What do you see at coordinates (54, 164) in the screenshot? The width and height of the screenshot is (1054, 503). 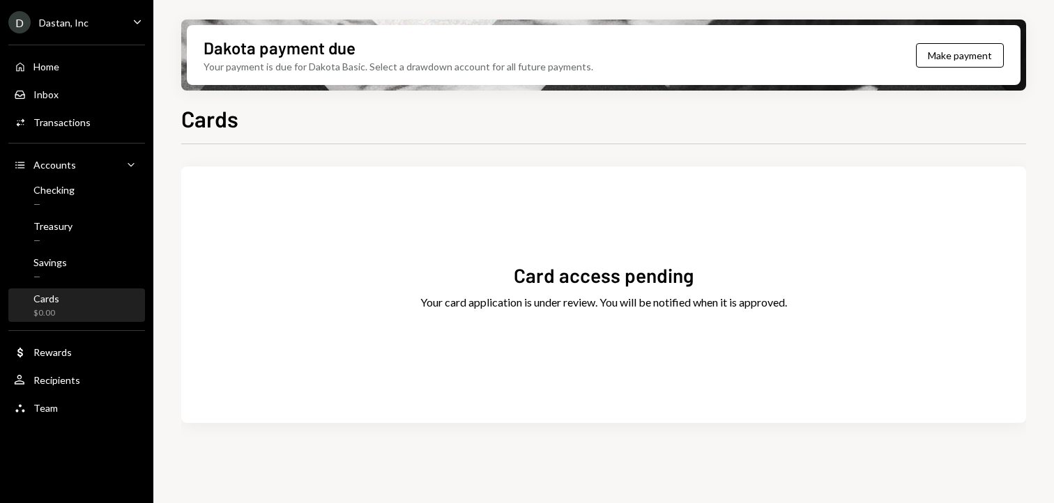 I see `div: Accounts` at bounding box center [54, 164].